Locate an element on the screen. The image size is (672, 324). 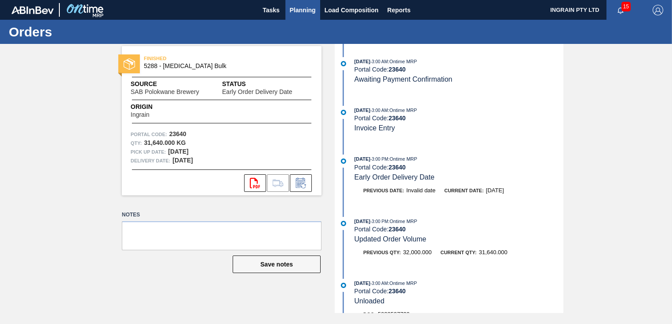
span: 5022597729 is located at coordinates (394, 314).